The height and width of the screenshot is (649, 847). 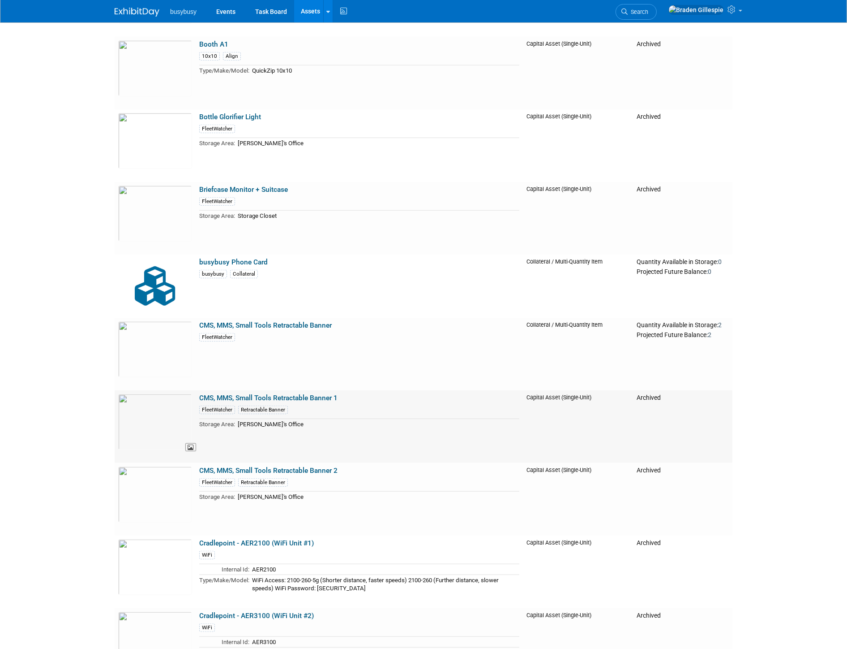 What do you see at coordinates (636, 12) in the screenshot?
I see `a: Search` at bounding box center [636, 12].